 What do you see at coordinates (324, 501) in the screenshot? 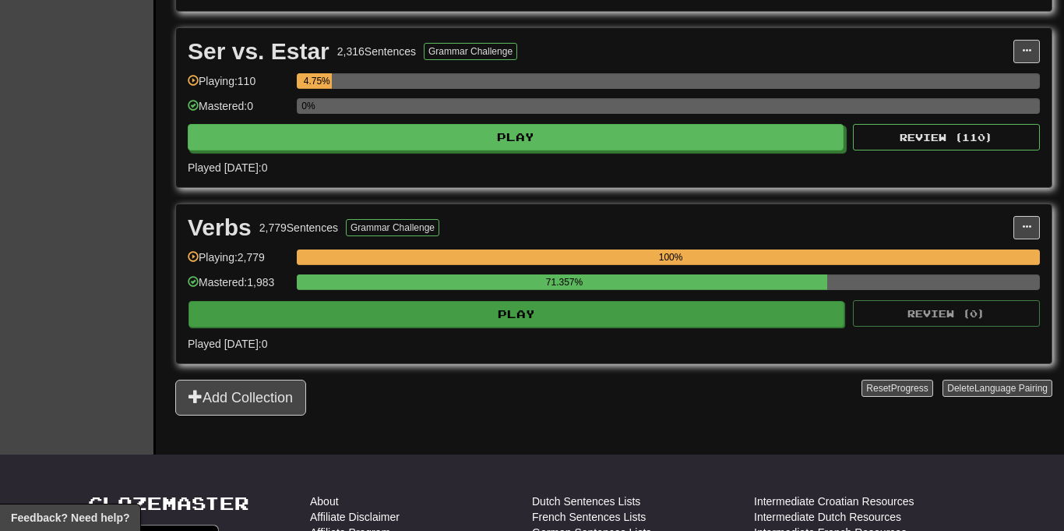
I see `a: About` at bounding box center [324, 501].